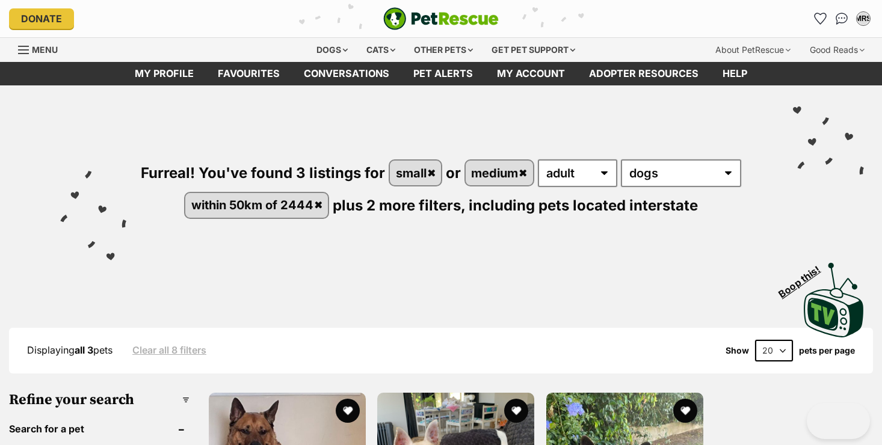 This screenshot has height=445, width=882. Describe the element at coordinates (827, 351) in the screenshot. I see `label: pets per page` at that location.